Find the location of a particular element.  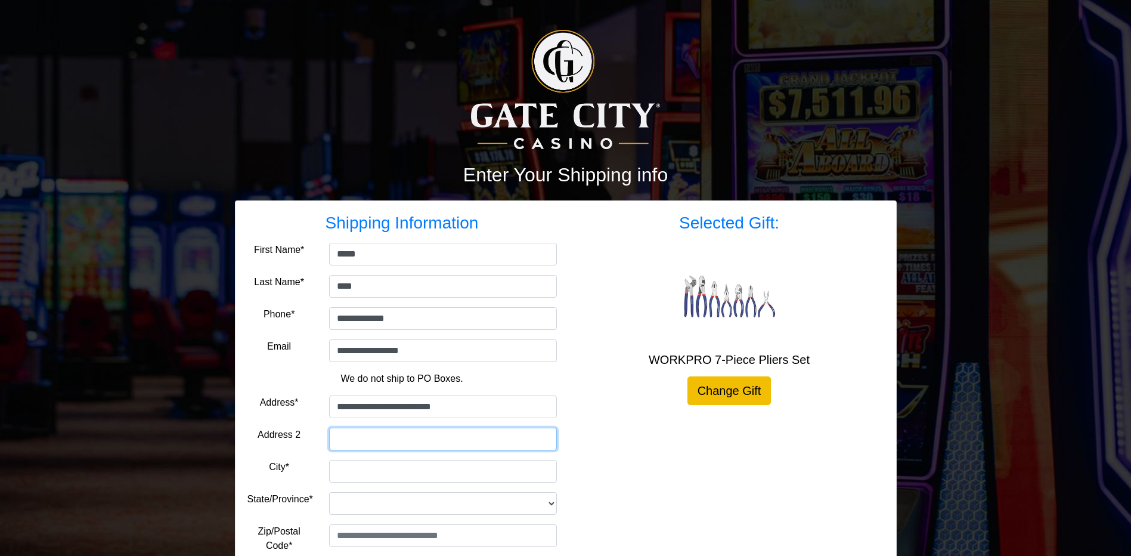

h3: Selected Gift: is located at coordinates (729, 223).